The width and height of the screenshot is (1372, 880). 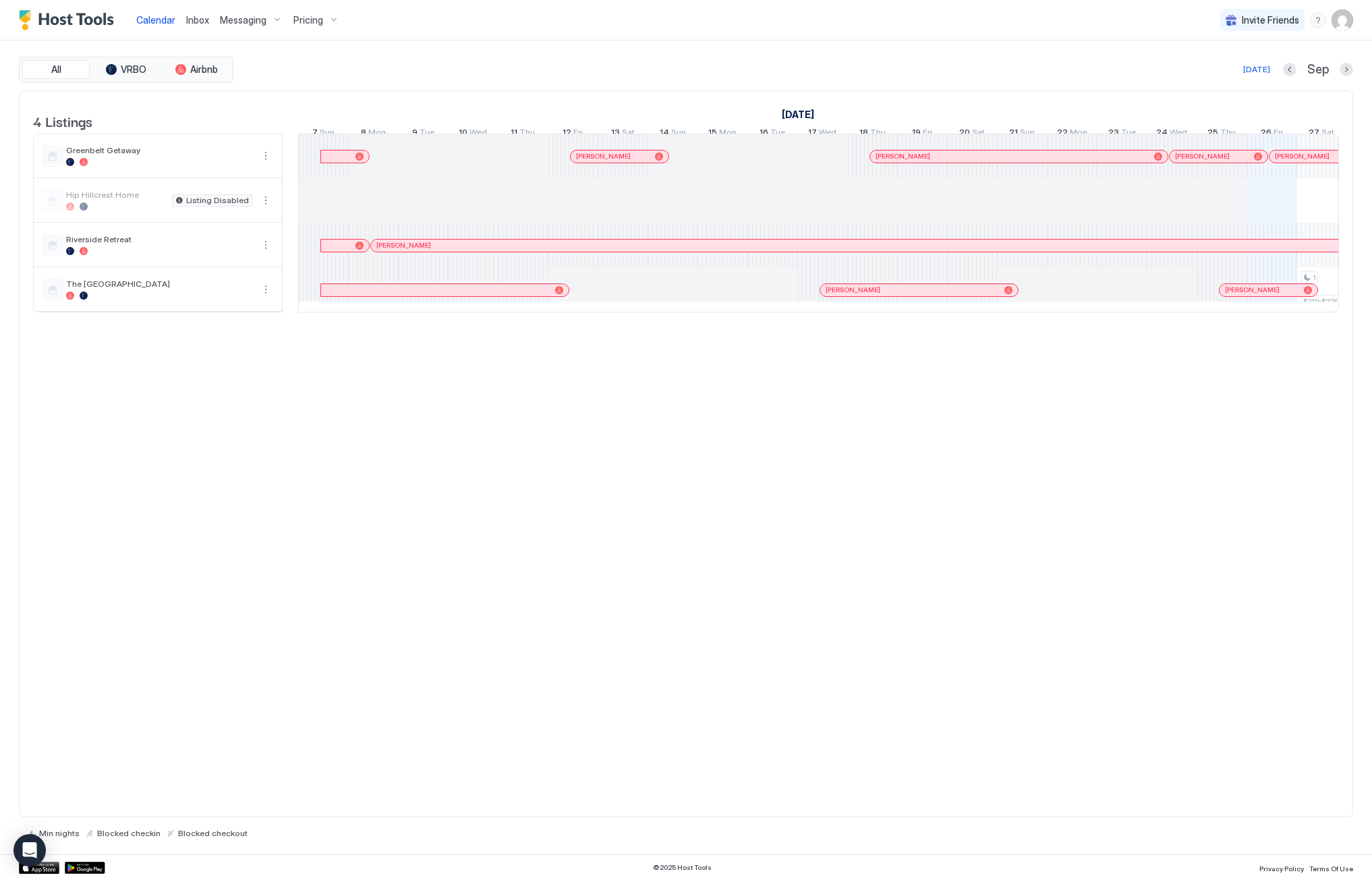 I want to click on button: Airbnb, so click(x=196, y=70).